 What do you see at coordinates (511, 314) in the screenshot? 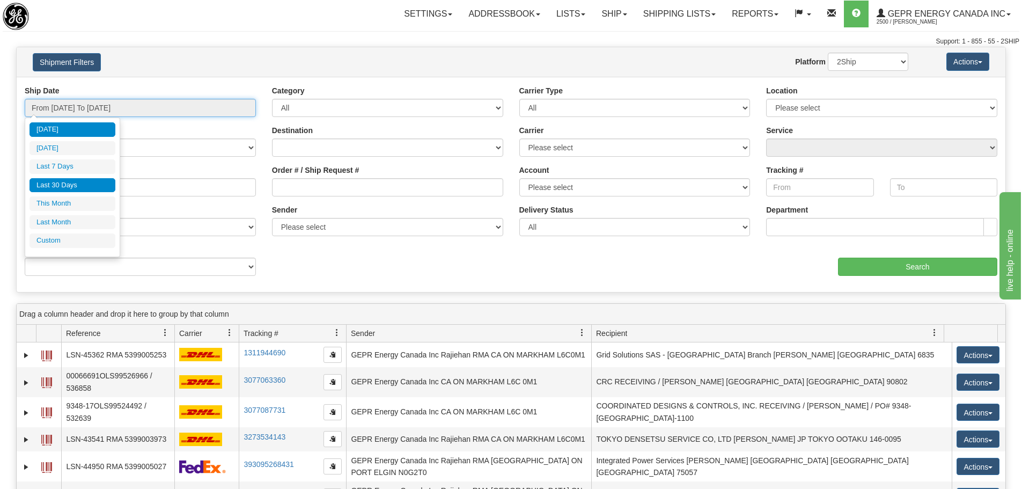
I see `div: grid grouping header` at bounding box center [511, 314].